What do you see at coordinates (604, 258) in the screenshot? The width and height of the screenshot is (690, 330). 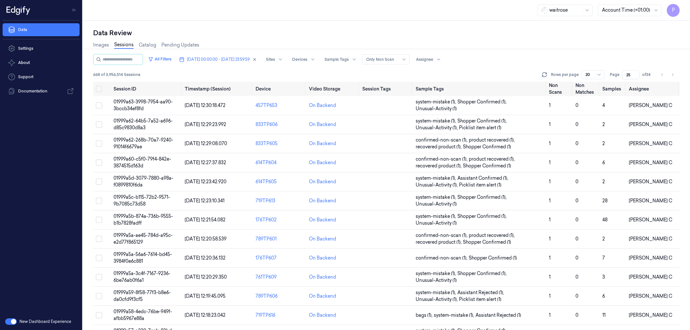 I see `span: 7` at bounding box center [604, 258].